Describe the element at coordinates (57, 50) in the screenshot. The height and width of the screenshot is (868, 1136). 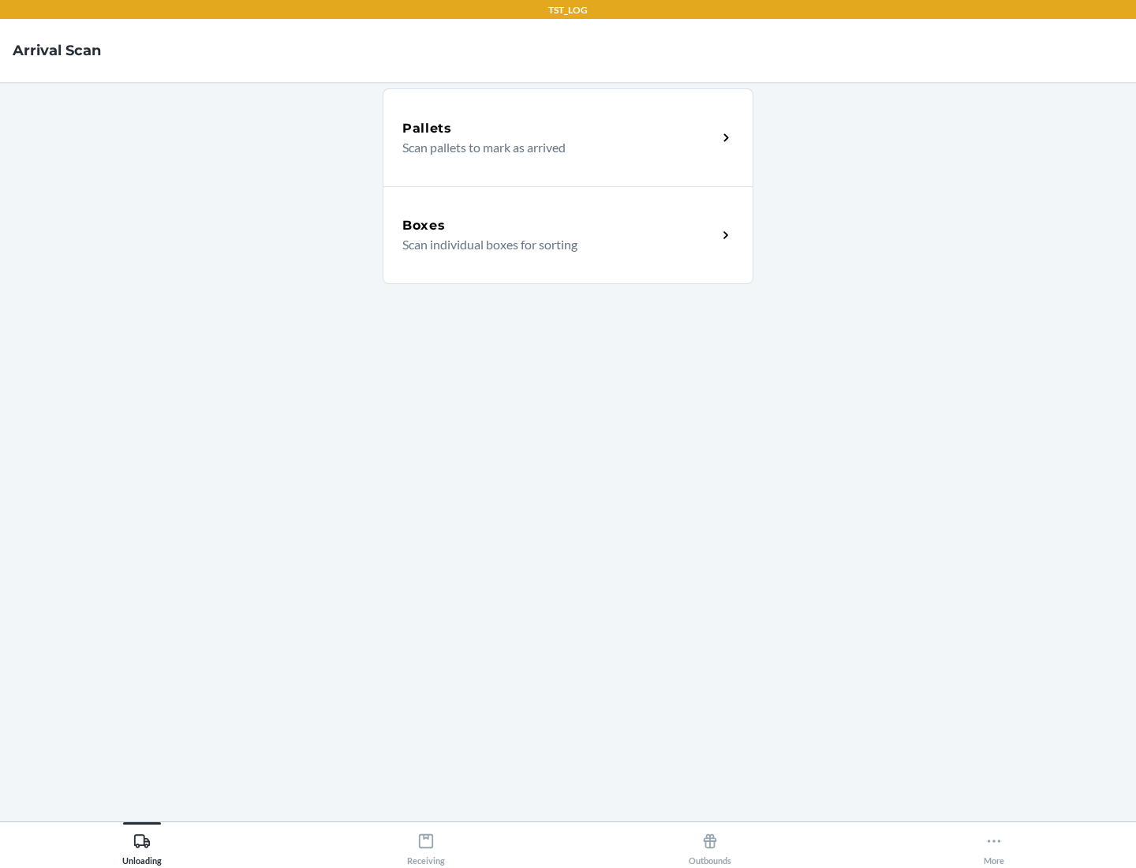
I see `h4: Arrival Scan` at that location.